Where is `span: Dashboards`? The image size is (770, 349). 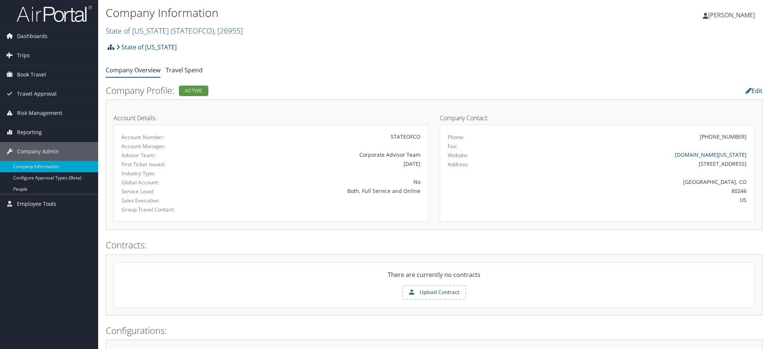
span: Dashboards is located at coordinates (32, 36).